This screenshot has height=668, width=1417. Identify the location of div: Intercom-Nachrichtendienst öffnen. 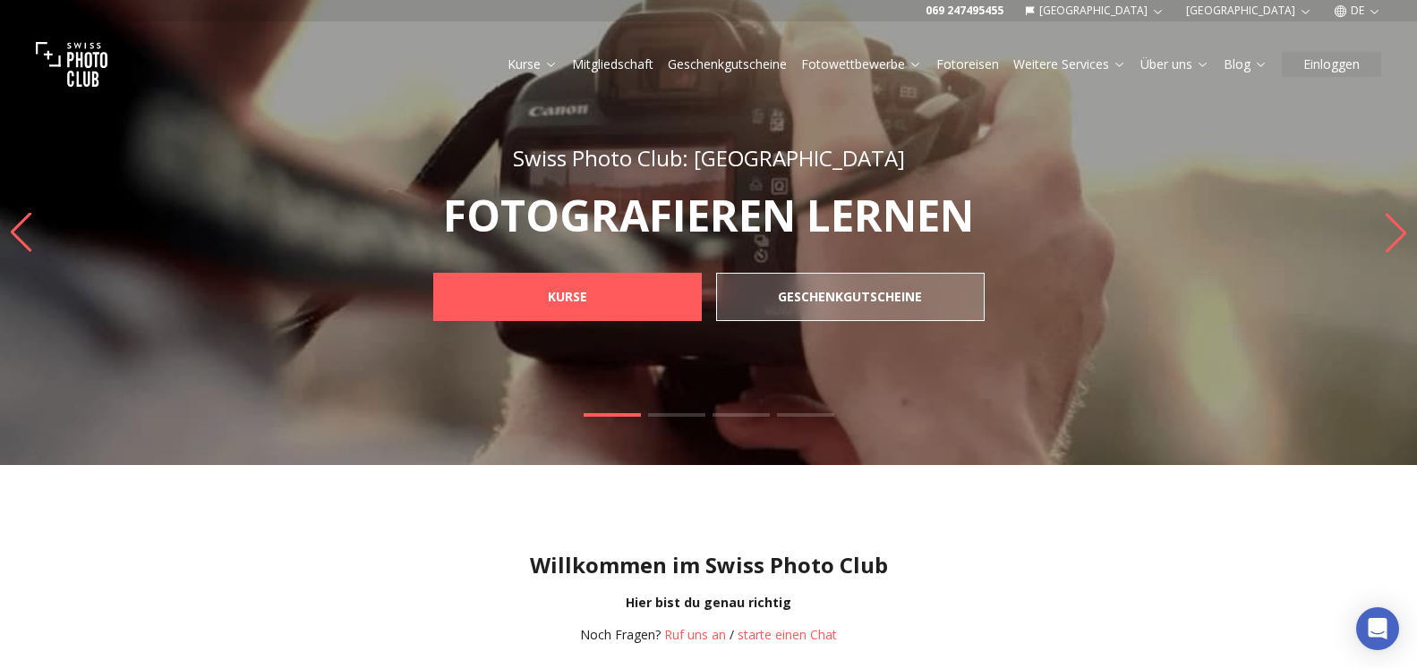
(1377, 629).